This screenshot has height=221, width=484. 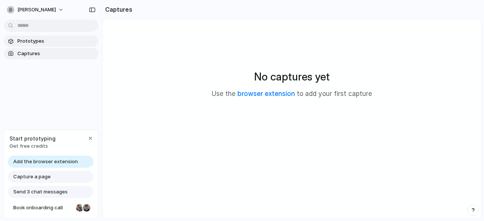 What do you see at coordinates (80, 208) in the screenshot?
I see `div: Nicole Kubica` at bounding box center [80, 208].